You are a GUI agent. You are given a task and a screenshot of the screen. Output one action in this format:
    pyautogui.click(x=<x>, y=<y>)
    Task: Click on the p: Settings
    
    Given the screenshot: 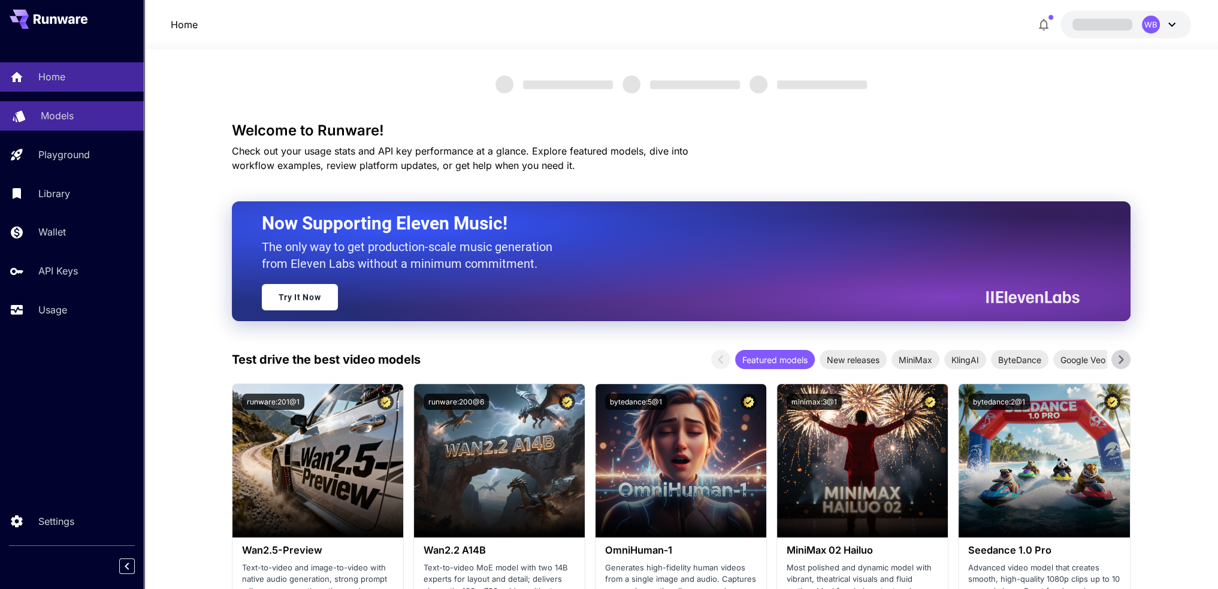 What is the action you would take?
    pyautogui.click(x=56, y=521)
    